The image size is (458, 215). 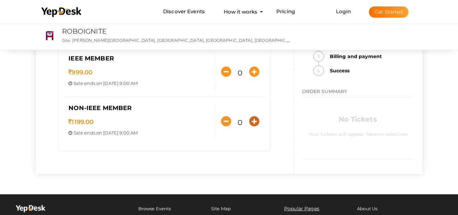 I want to click on span: ORDER SUMMARY, so click(x=325, y=91).